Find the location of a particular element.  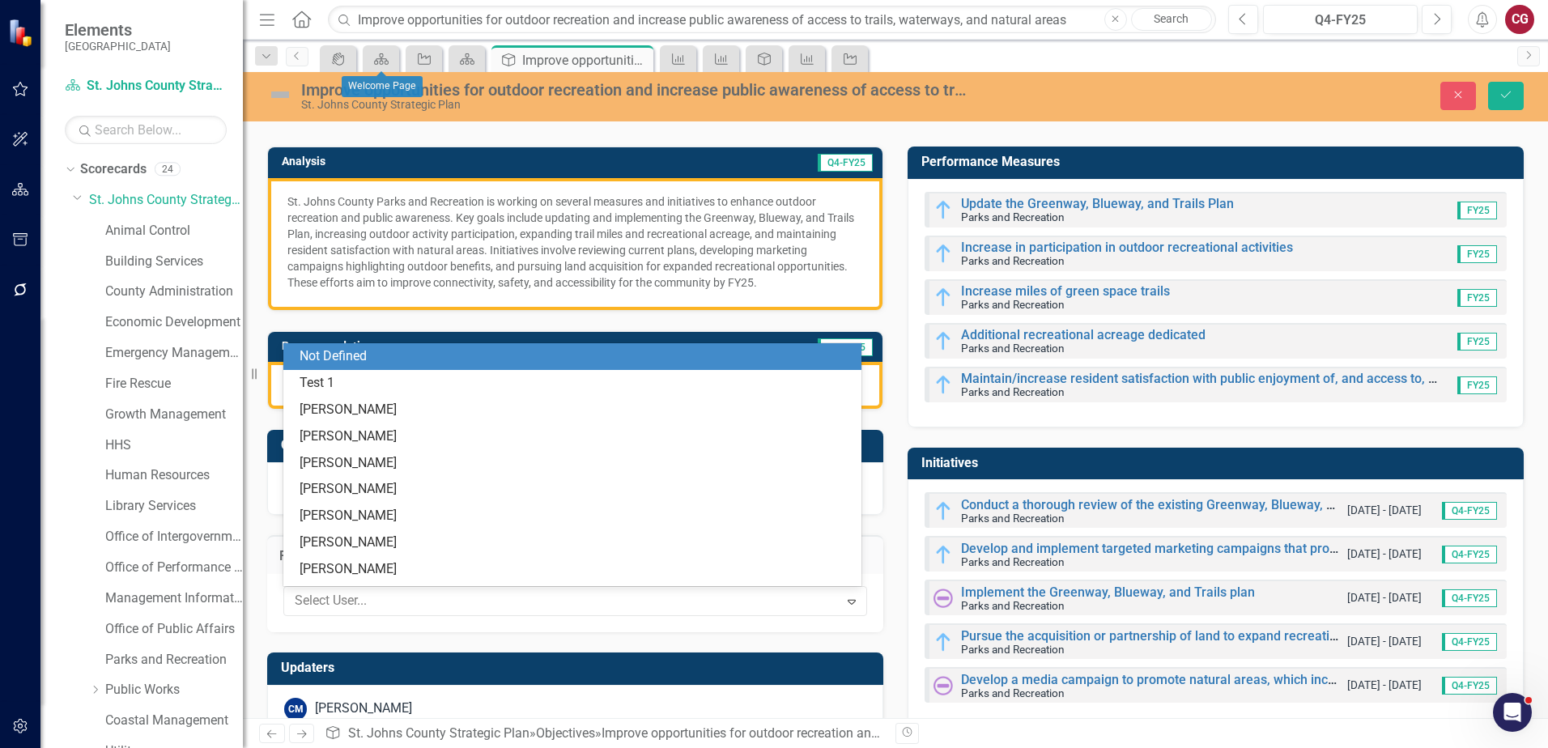

a: Office of Performance & Transparency is located at coordinates (174, 568).